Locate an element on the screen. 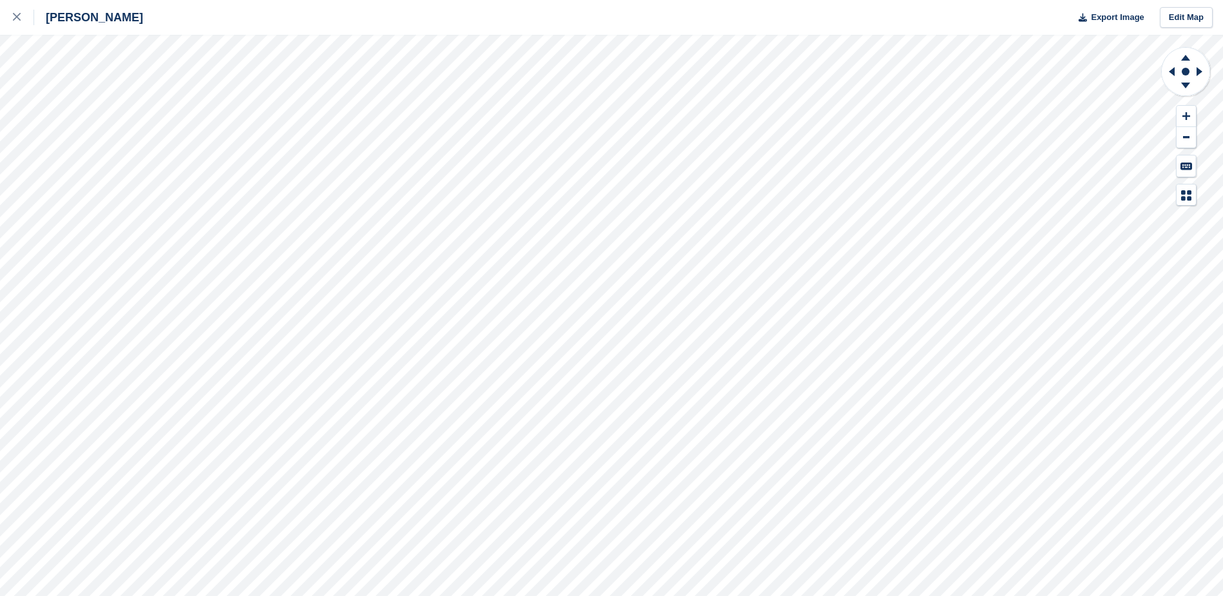  button: Zoom In is located at coordinates (1186, 116).